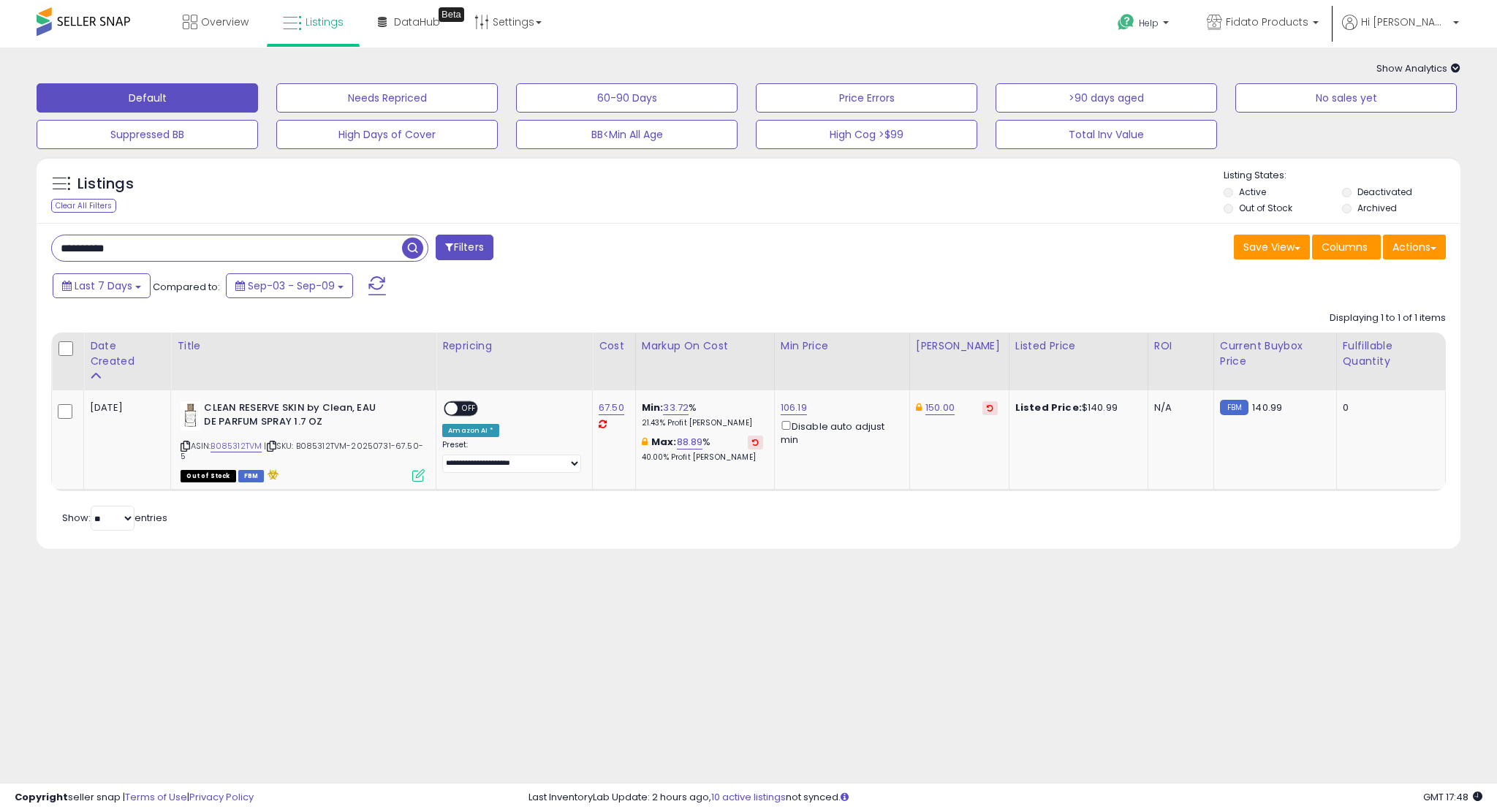 This screenshot has height=812, width=1497. What do you see at coordinates (940, 407) in the screenshot?
I see `a: 150.00` at bounding box center [940, 407].